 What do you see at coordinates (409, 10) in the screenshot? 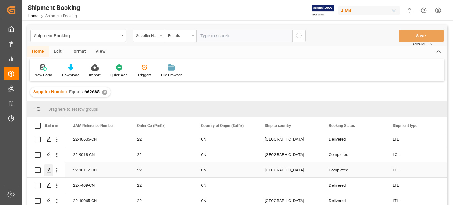
I see `button: show 0 new notifications` at bounding box center [409, 10].